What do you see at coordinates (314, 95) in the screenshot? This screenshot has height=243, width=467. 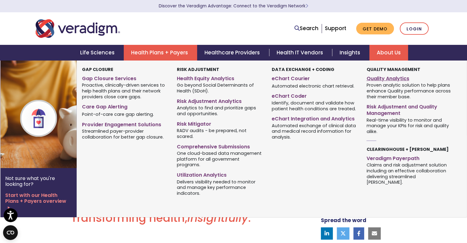 I see `a: eChart Coder` at bounding box center [314, 95].